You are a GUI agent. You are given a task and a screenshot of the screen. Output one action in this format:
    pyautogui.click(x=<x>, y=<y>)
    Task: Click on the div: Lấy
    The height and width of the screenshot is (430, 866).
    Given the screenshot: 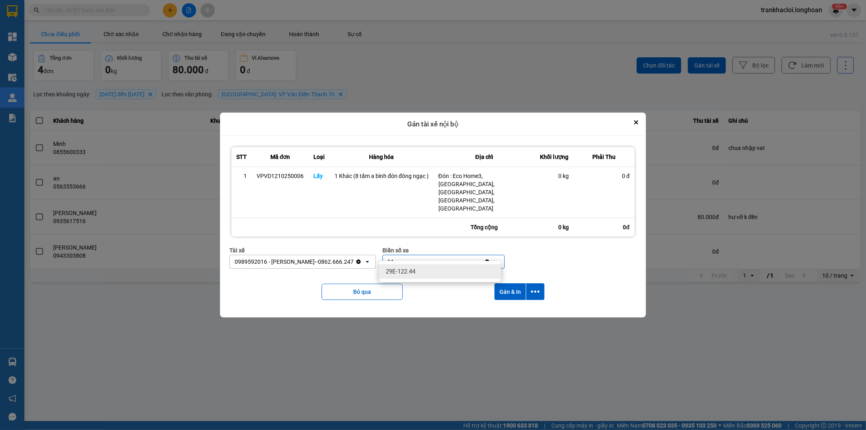 What is the action you would take?
    pyautogui.click(x=319, y=176)
    